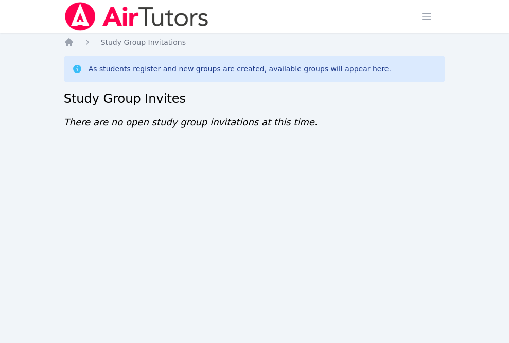 This screenshot has height=343, width=509. I want to click on nav: Breadcrumb, so click(255, 42).